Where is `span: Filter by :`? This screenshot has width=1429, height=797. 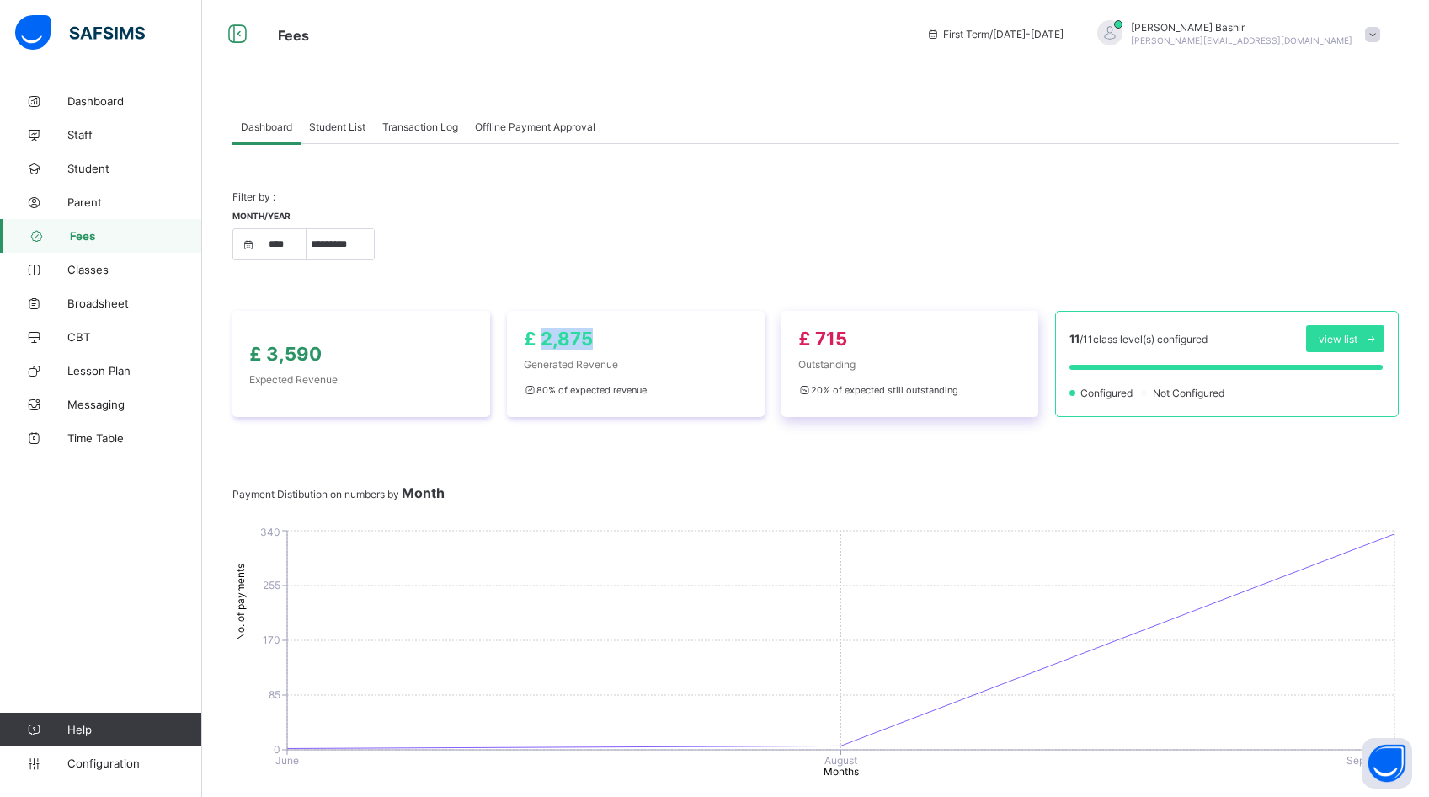 span: Filter by : is located at coordinates (254, 196).